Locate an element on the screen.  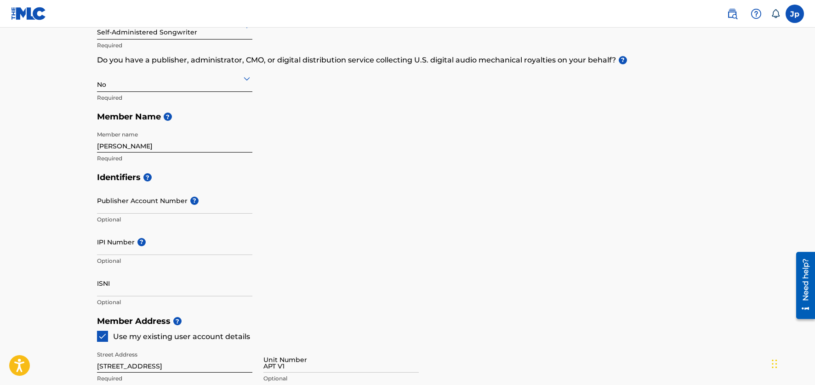
p: Do you have a publisher, administrator, CMO, or digital distribution service collecting U.S. digi... is located at coordinates (408, 60).